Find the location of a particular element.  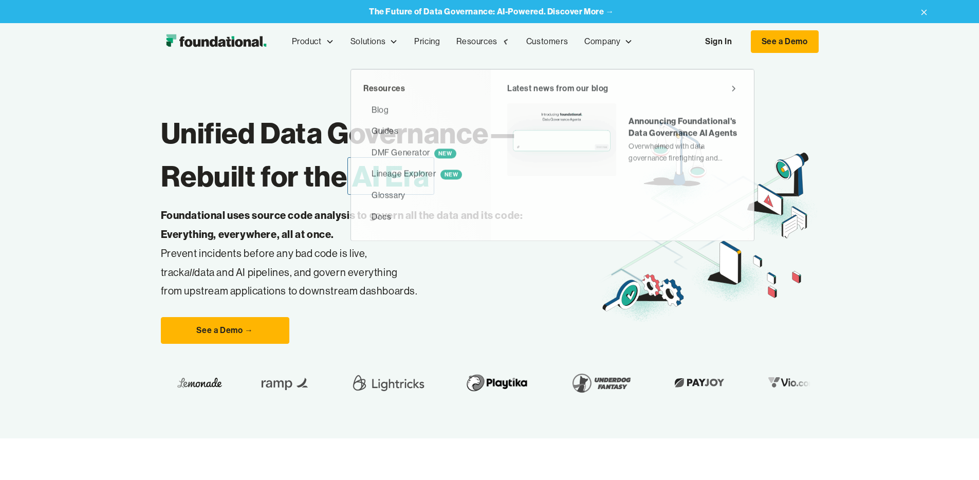

em: all is located at coordinates (190, 272).